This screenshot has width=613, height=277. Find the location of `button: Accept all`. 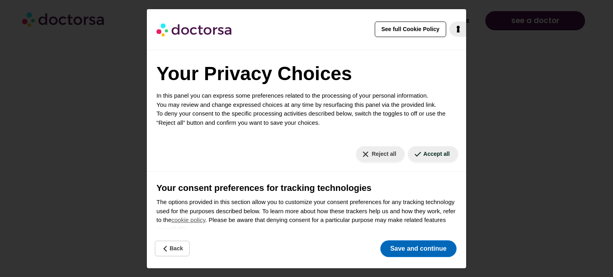

button: Accept all is located at coordinates (433, 154).